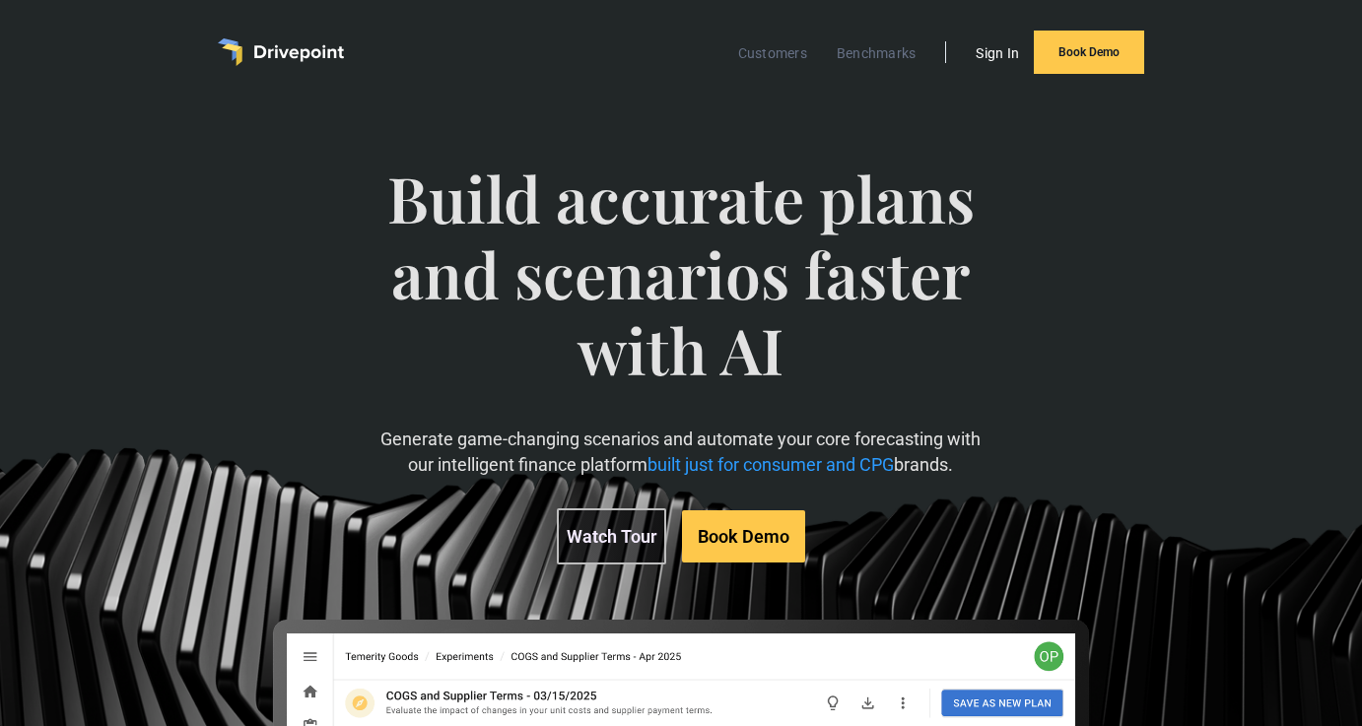 The height and width of the screenshot is (726, 1362). What do you see at coordinates (681, 451) in the screenshot?
I see `p: Generate game-changing scenarios and automate your core forecasting with our intelligent finance ...` at bounding box center [681, 451].